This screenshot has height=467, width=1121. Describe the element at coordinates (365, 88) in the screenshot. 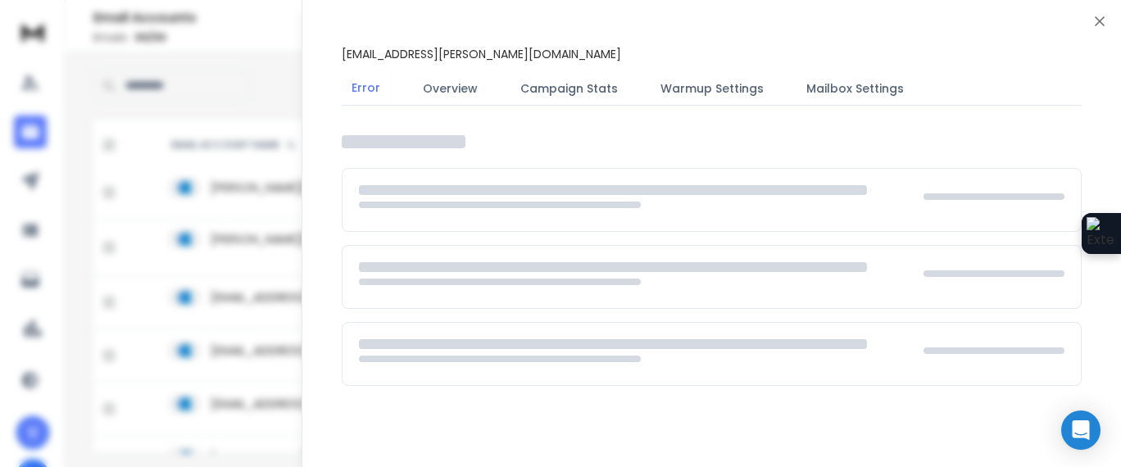

I see `button: Error` at that location.